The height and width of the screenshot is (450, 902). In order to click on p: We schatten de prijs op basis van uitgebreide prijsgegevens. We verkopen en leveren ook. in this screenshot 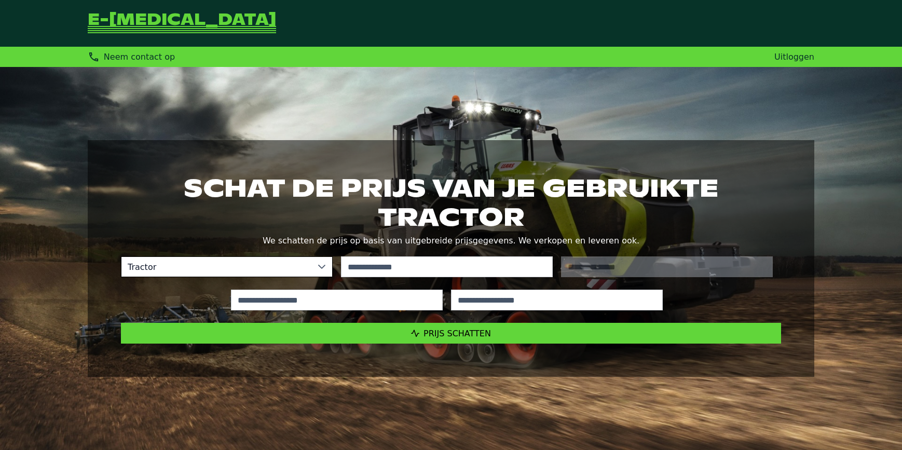, I will do `click(451, 241)`.